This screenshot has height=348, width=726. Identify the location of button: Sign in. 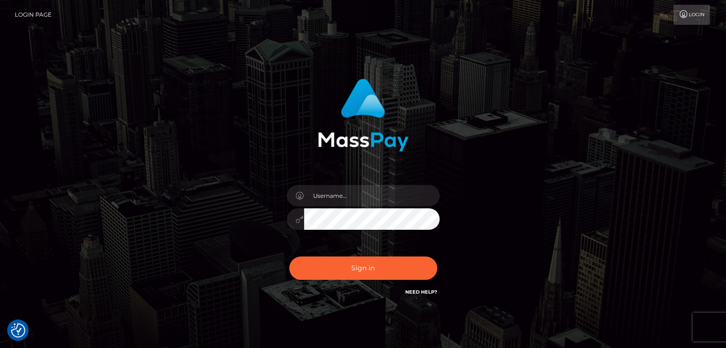
(363, 268).